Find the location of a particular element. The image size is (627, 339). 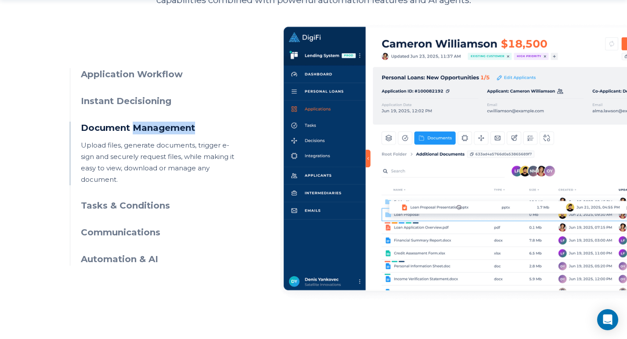

h3: Document Management is located at coordinates (160, 128).